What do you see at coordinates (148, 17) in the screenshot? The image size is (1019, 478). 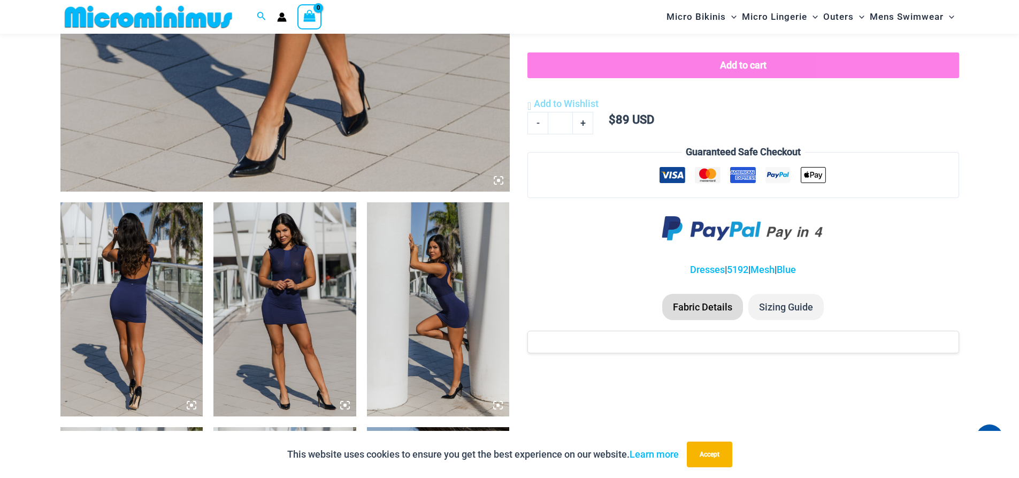 I see `img: MM SHOP LOGO FLAT` at bounding box center [148, 17].